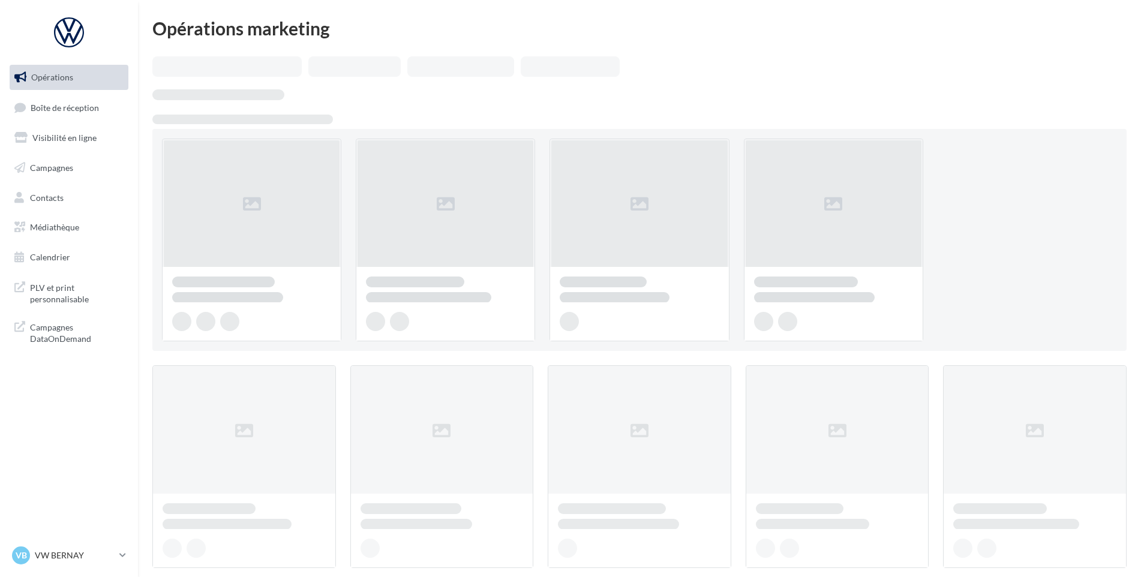  What do you see at coordinates (52, 77) in the screenshot?
I see `span: Opérations` at bounding box center [52, 77].